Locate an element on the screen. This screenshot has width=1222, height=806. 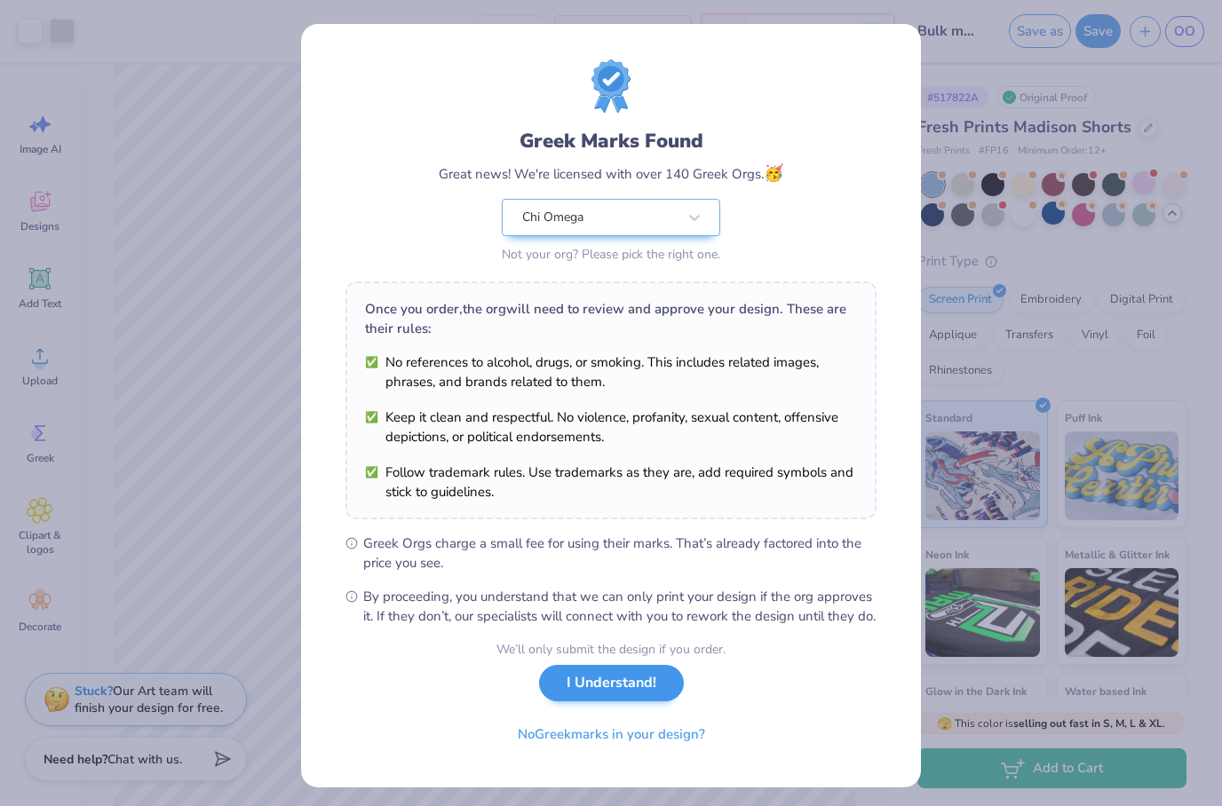
div: We’ll only submit the design if you order. is located at coordinates (611, 649).